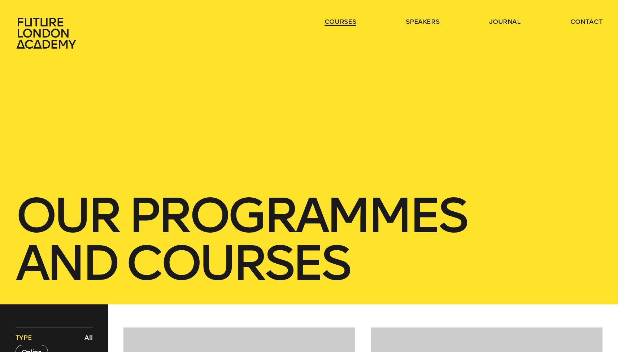 Image resolution: width=618 pixels, height=352 pixels. What do you see at coordinates (587, 22) in the screenshot?
I see `a: contact` at bounding box center [587, 22].